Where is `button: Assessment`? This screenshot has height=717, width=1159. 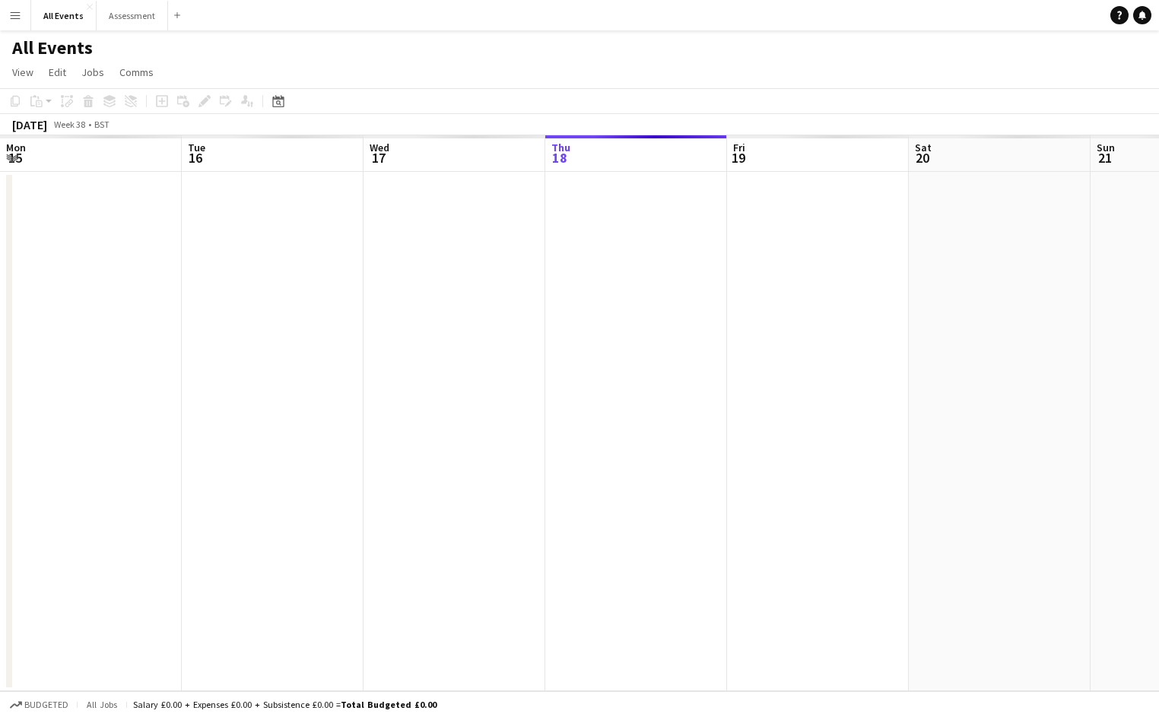
button: Assessment is located at coordinates (132, 15).